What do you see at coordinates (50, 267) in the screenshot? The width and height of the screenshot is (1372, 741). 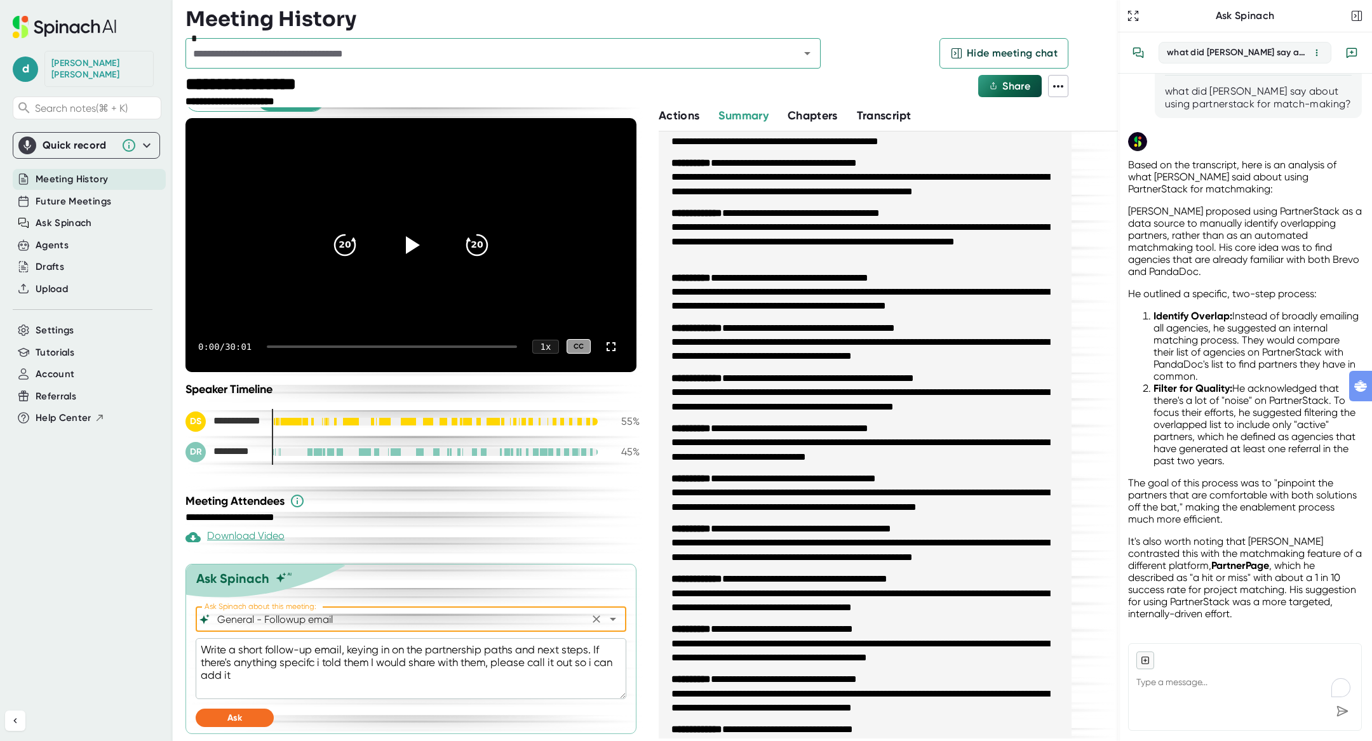 I see `div: Drafts` at bounding box center [50, 267].